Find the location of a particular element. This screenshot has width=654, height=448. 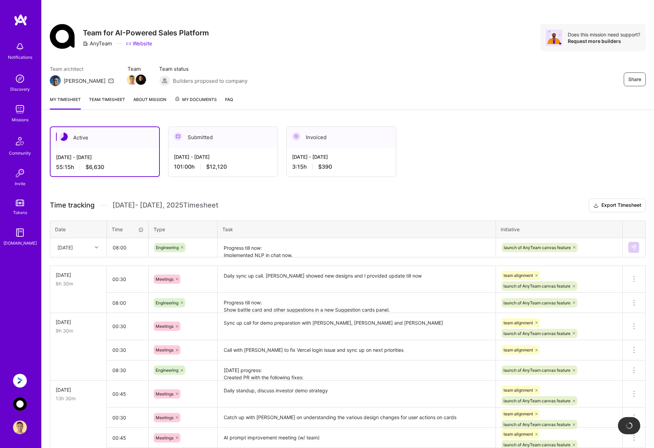

th: Date is located at coordinates (78, 229).